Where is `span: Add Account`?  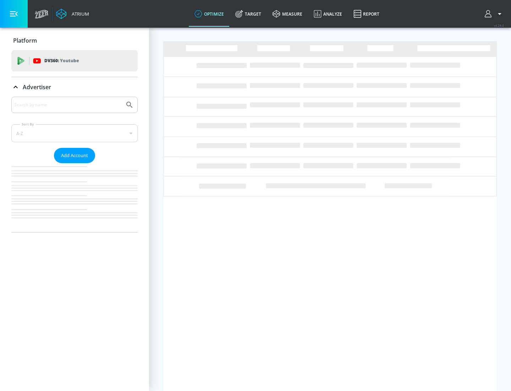
span: Add Account is located at coordinates (75, 155).